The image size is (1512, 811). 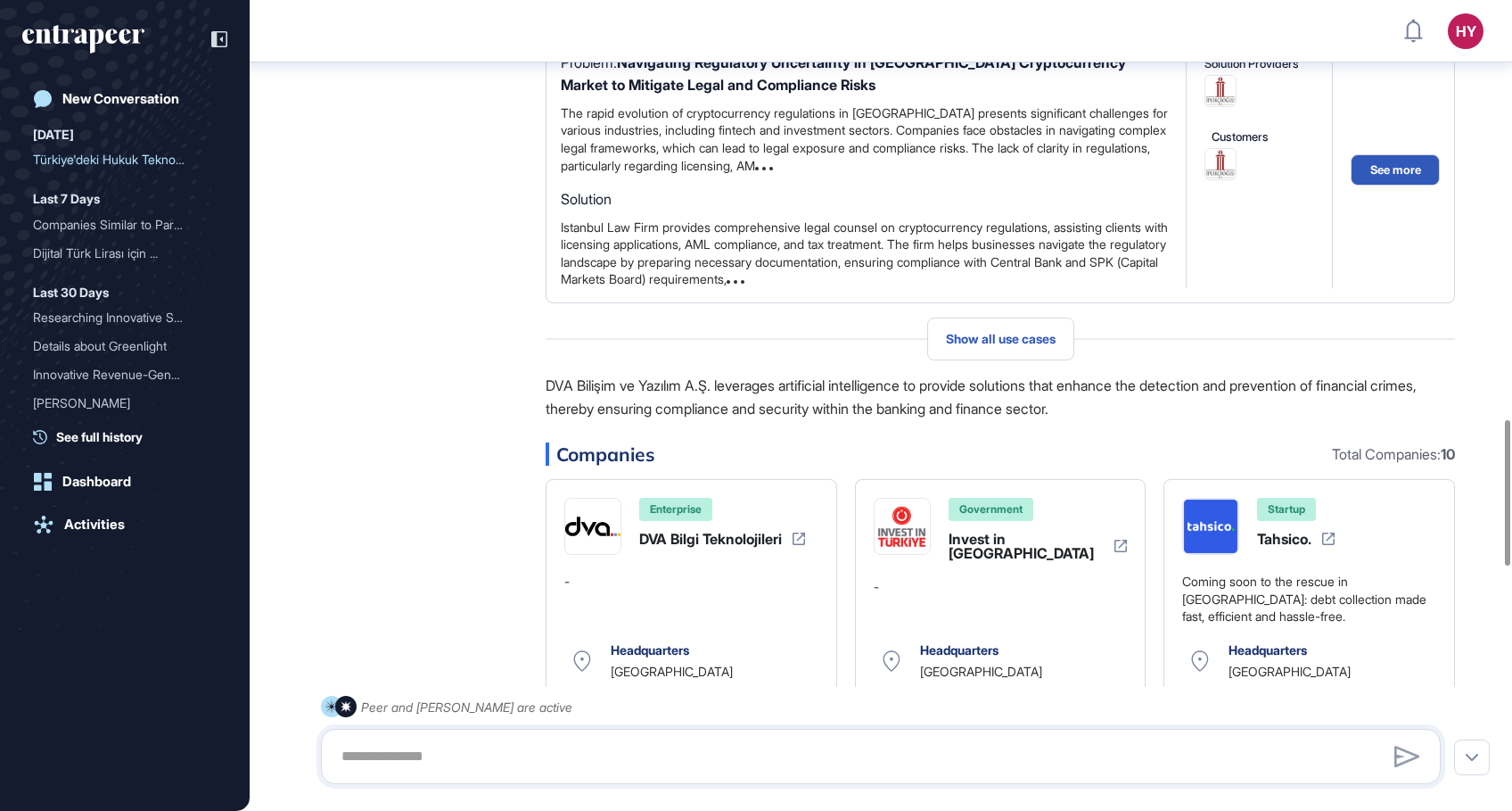 I want to click on span: See full history, so click(x=99, y=436).